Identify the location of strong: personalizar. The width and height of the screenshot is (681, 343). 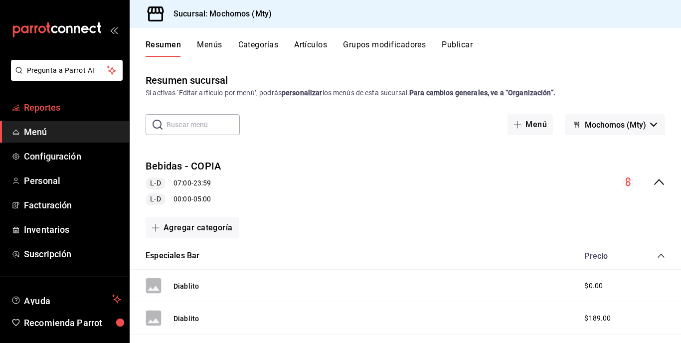
(302, 93).